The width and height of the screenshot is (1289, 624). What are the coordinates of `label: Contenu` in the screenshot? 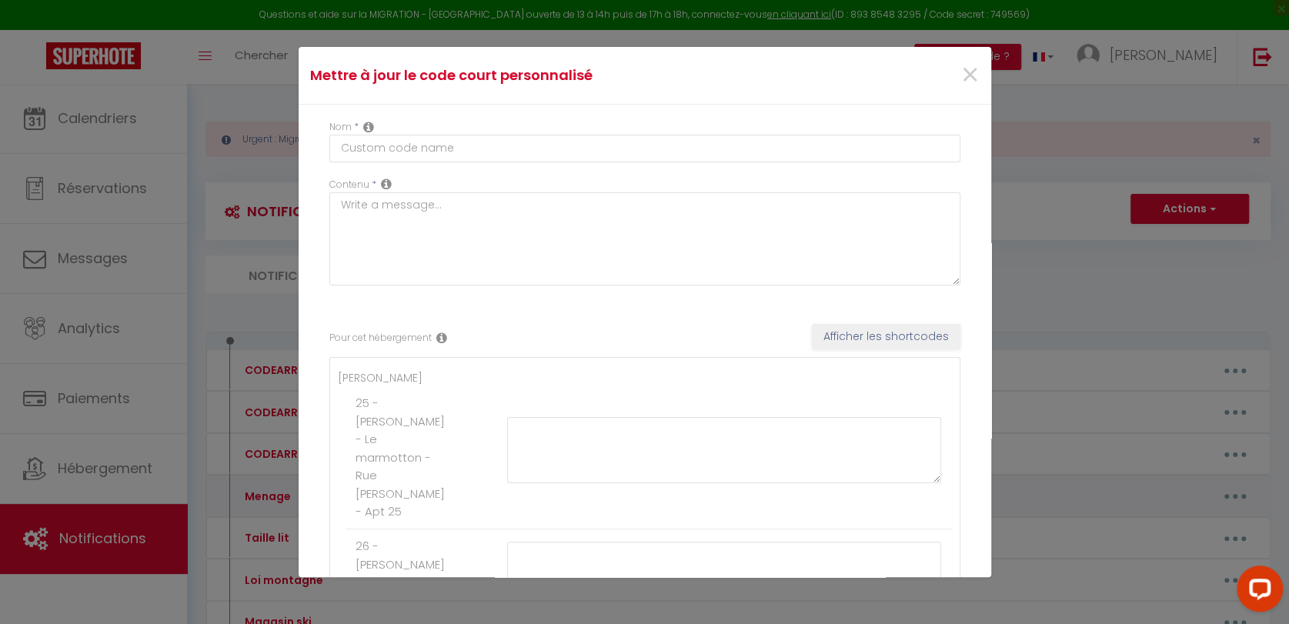 It's located at (349, 185).